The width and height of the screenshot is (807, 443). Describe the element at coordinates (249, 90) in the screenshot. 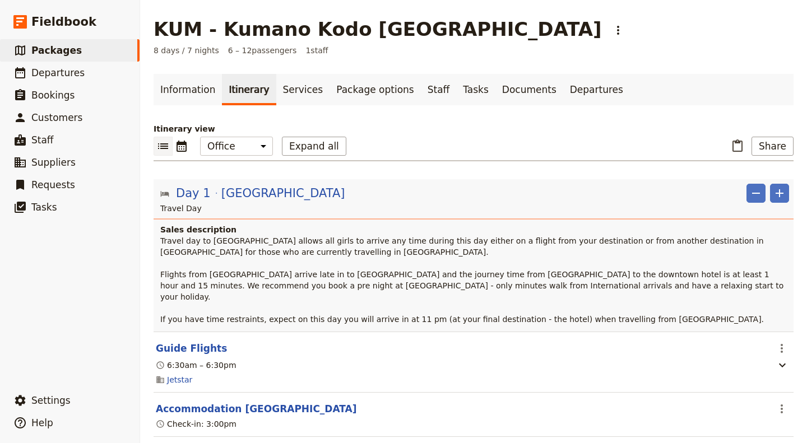

I see `a: Itinerary` at that location.